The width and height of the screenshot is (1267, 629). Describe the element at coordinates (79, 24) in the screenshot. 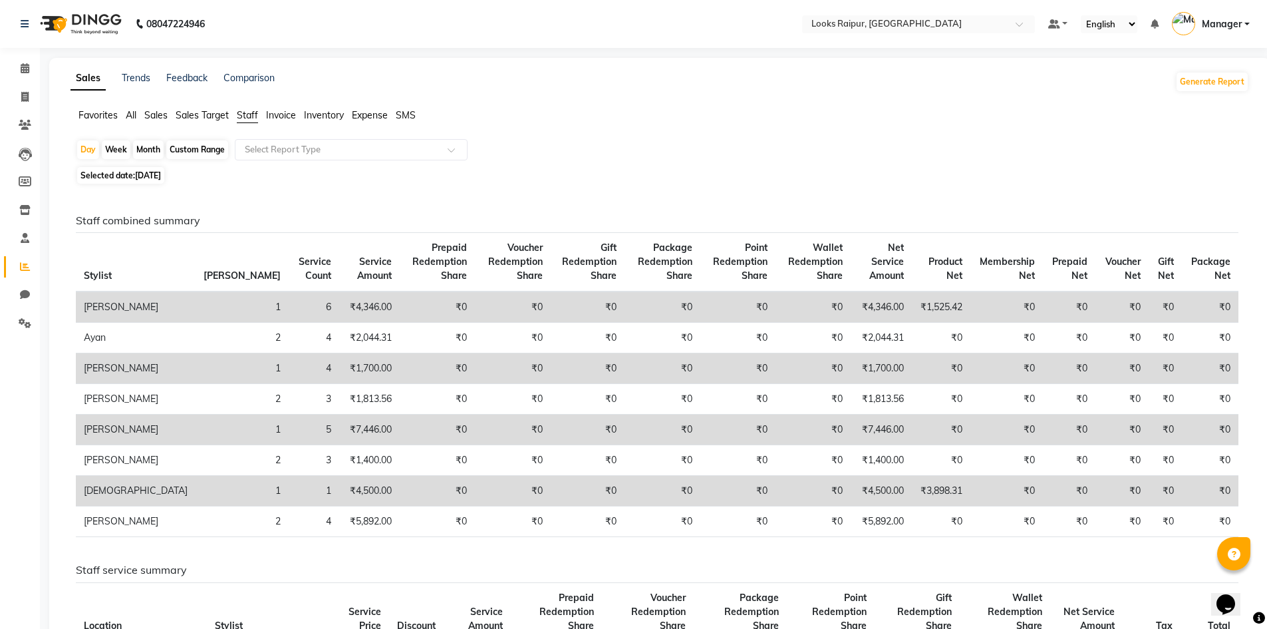

I see `img: logo` at that location.